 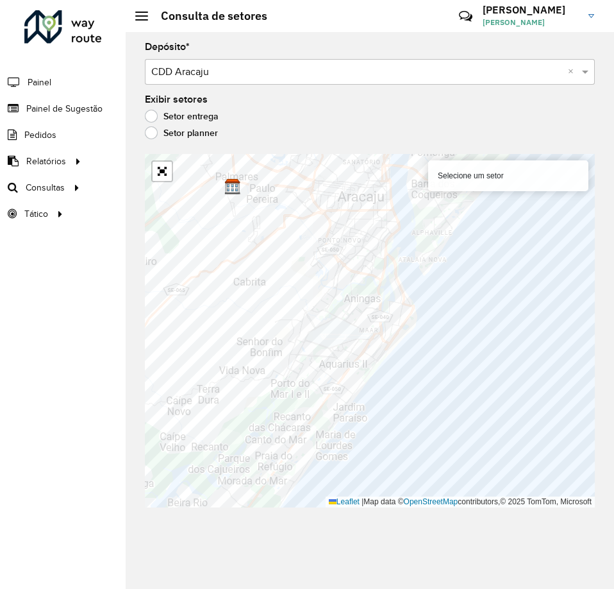 I want to click on a: Leaflet, so click(x=344, y=501).